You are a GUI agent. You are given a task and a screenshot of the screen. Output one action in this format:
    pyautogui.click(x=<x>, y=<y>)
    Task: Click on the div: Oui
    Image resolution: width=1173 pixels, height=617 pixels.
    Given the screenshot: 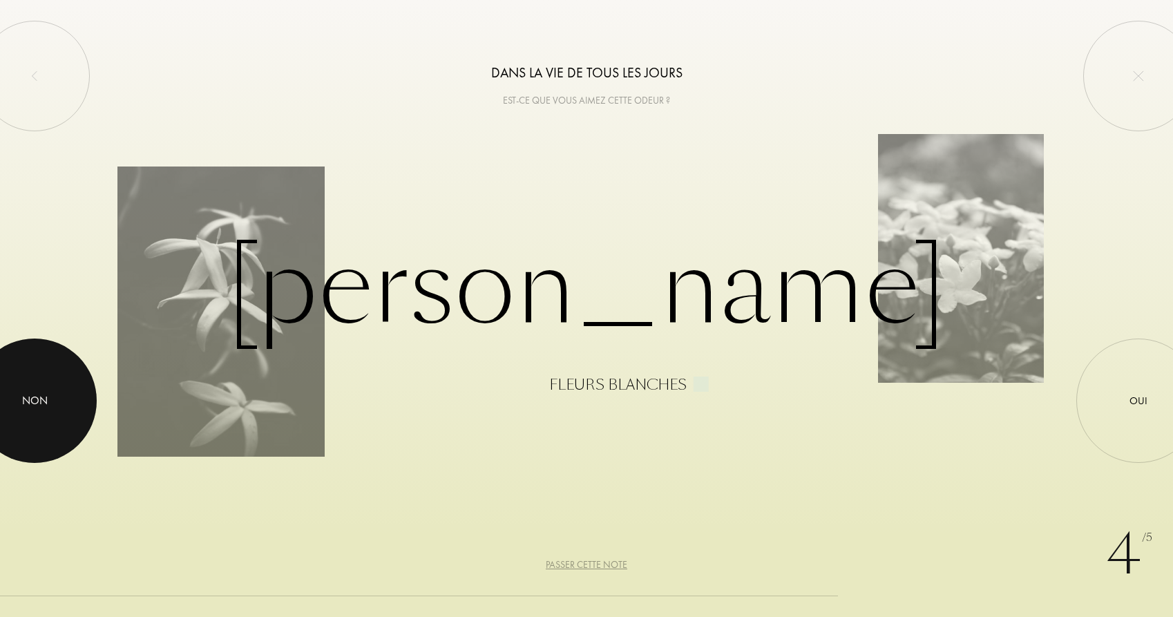 What is the action you would take?
    pyautogui.click(x=1138, y=401)
    